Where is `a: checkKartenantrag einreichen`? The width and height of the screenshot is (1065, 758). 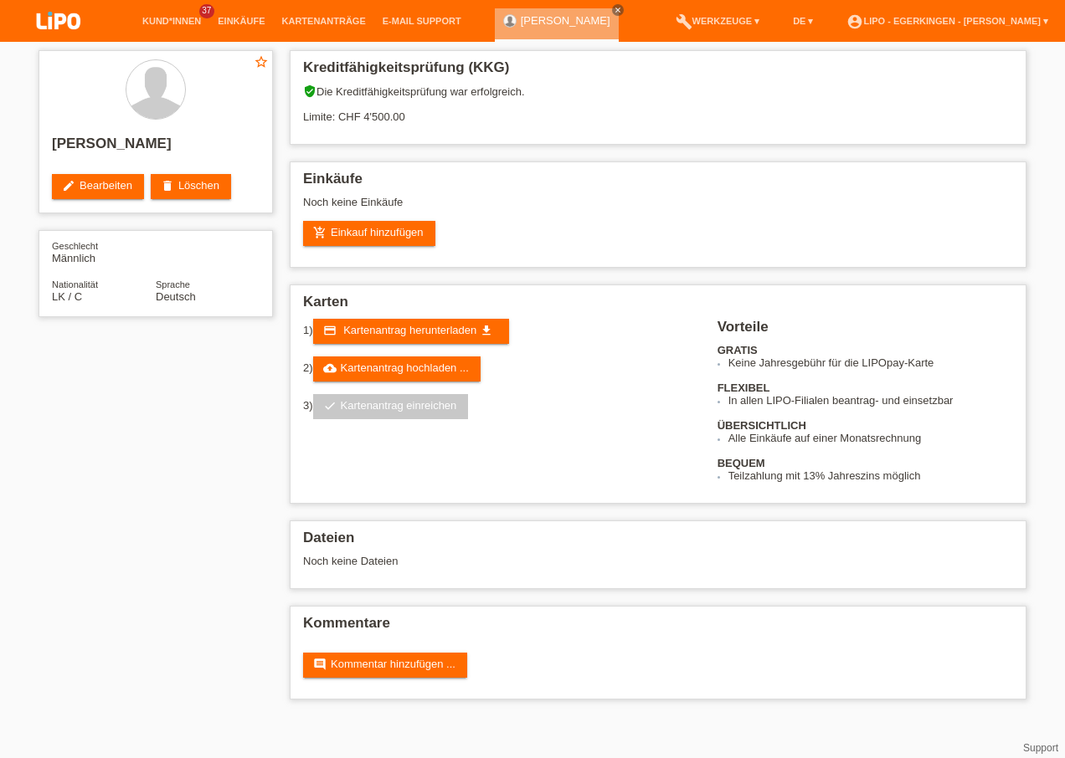 a: checkKartenantrag einreichen is located at coordinates (391, 407).